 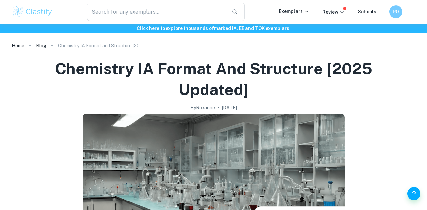 I want to click on button: PO, so click(x=396, y=12).